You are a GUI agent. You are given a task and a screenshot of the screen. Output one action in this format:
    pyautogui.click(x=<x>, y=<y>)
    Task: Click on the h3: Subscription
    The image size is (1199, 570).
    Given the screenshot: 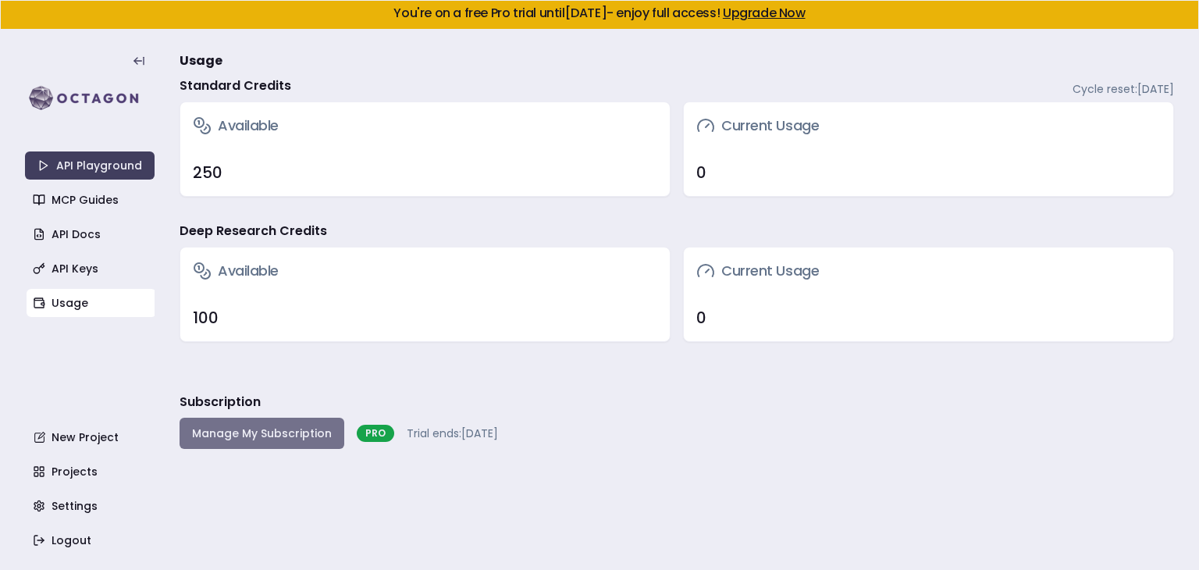 What is the action you would take?
    pyautogui.click(x=220, y=402)
    